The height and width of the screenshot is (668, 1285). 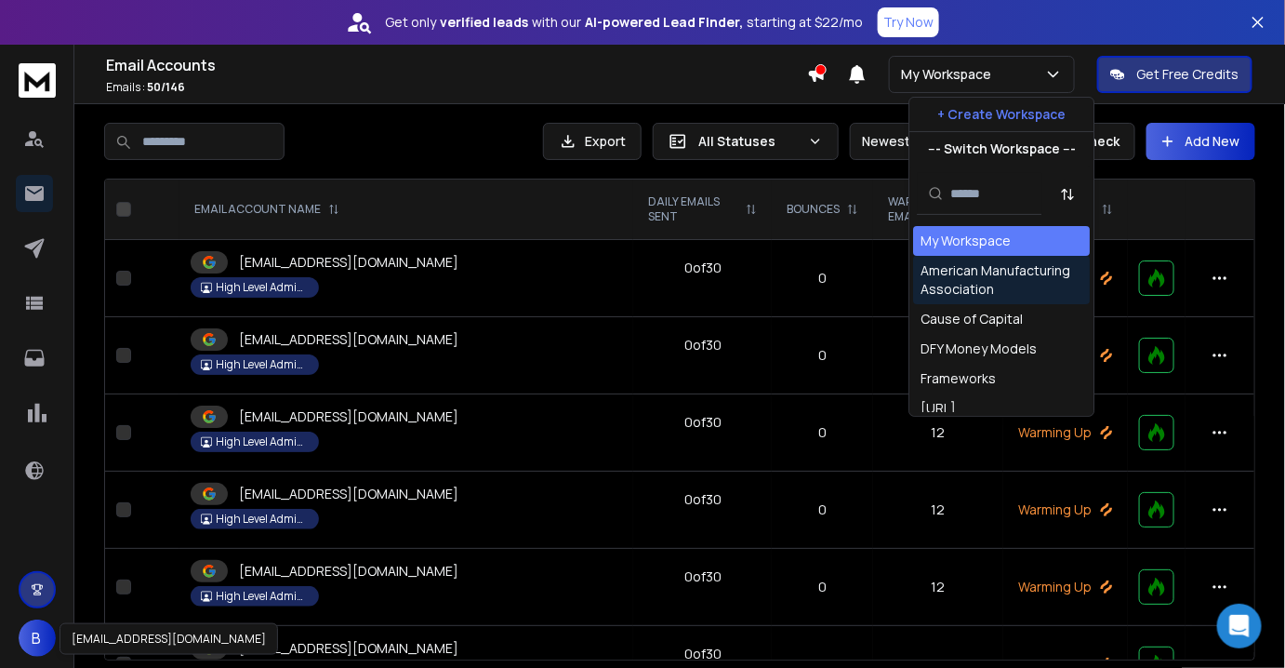 What do you see at coordinates (1201, 141) in the screenshot?
I see `button: Add New` at bounding box center [1201, 141].